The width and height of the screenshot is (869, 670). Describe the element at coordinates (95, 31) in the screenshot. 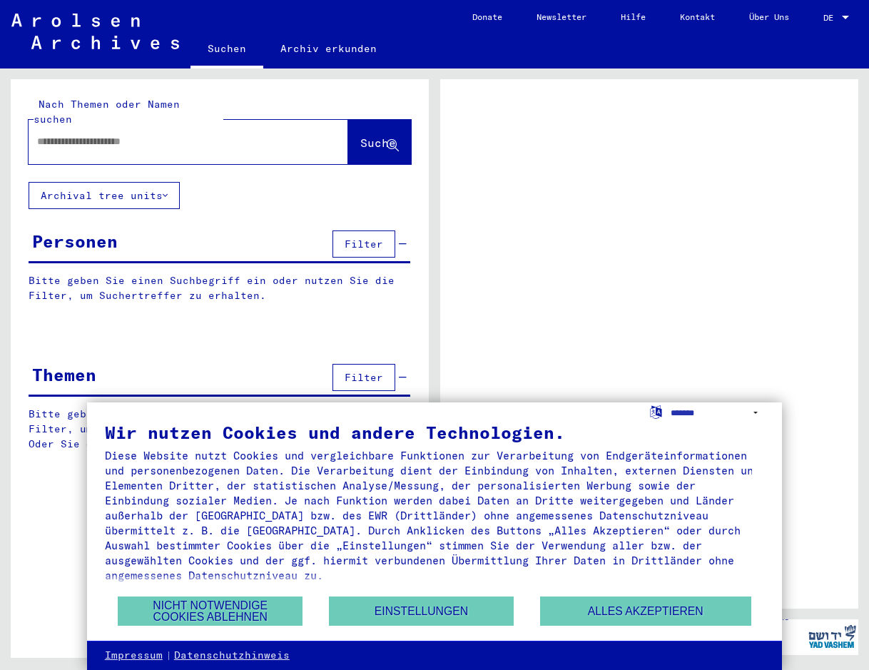

I see `img: Arolsen_neg.svg` at that location.